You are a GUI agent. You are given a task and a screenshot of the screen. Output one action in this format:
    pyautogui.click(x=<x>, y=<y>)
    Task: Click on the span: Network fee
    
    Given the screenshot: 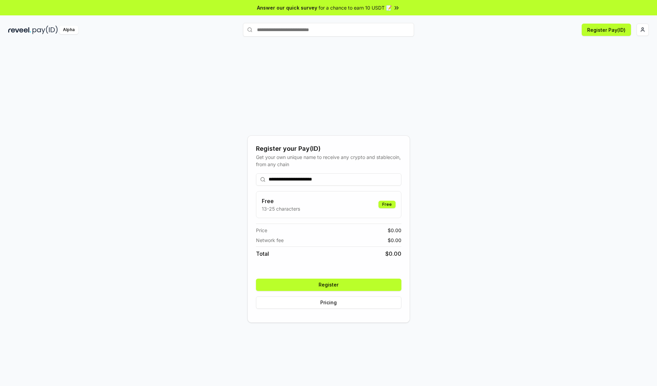 What is the action you would take?
    pyautogui.click(x=270, y=240)
    